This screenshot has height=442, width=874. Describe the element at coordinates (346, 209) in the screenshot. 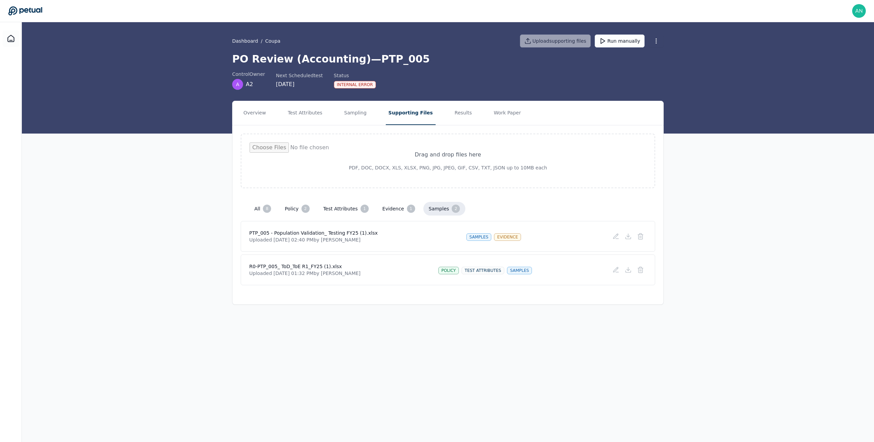

I see `button: test attributes 1` at that location.